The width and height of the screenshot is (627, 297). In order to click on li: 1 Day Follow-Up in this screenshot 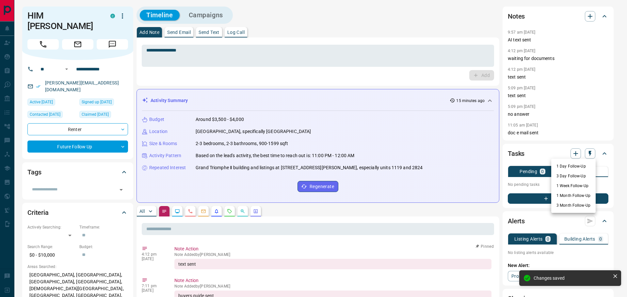, I will do `click(573, 166)`.